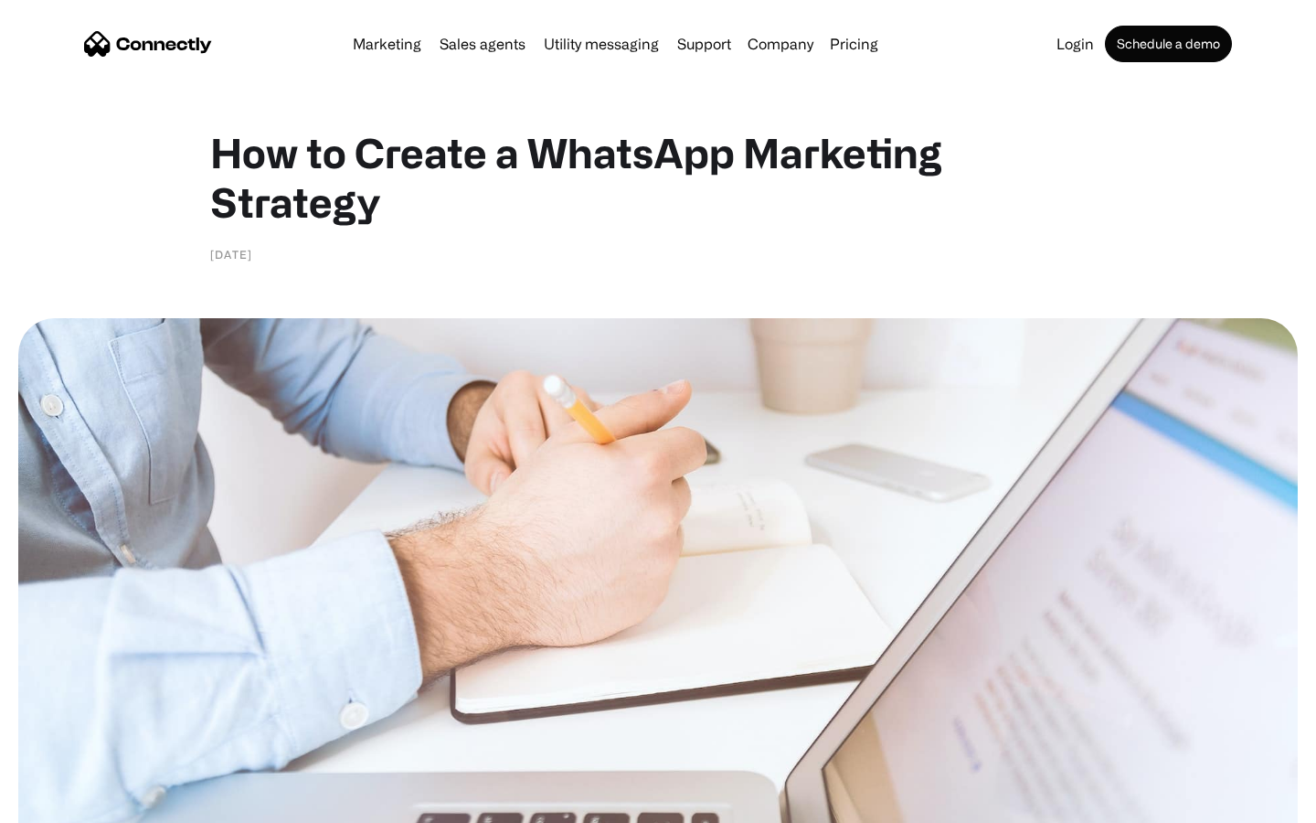  What do you see at coordinates (1168, 44) in the screenshot?
I see `a: Schedule a demo` at bounding box center [1168, 44].